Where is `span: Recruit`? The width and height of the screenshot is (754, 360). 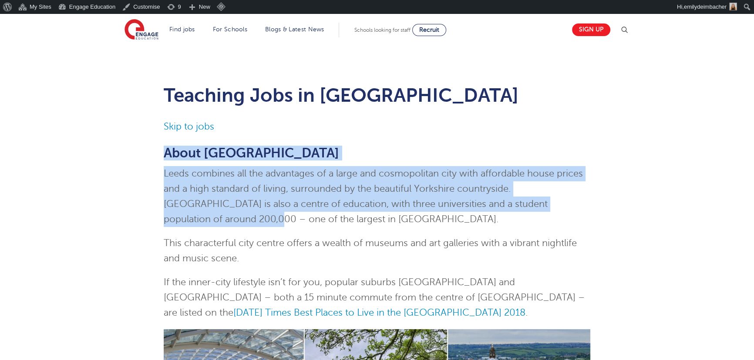 span: Recruit is located at coordinates (429, 30).